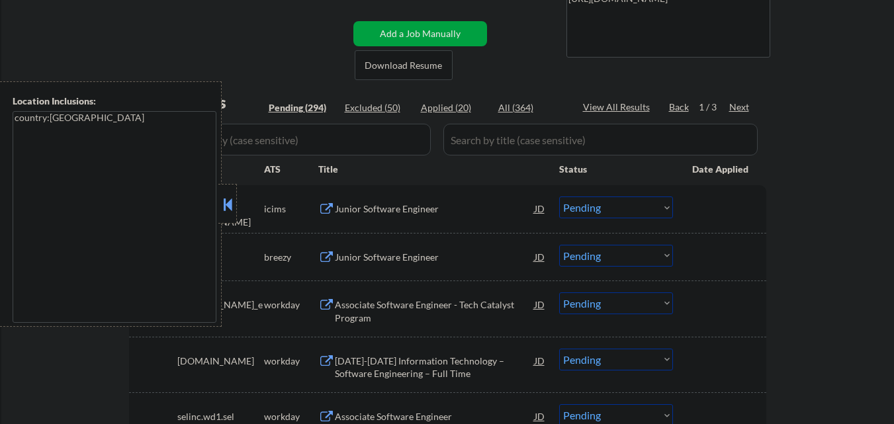  I want to click on button: Download Resume, so click(403, 65).